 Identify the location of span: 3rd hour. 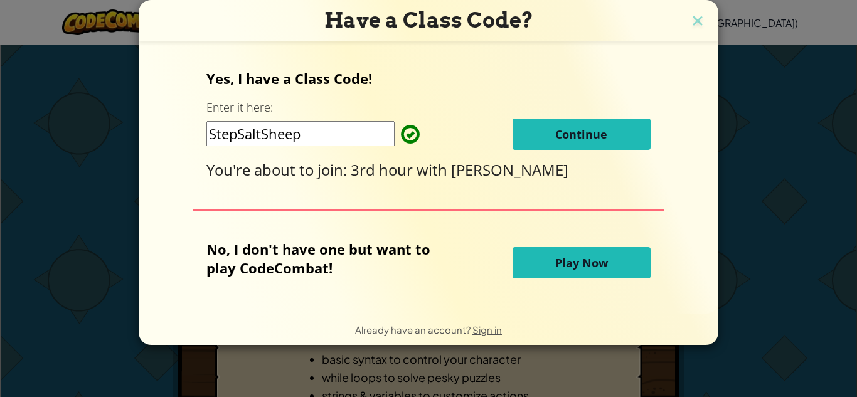
(383, 169).